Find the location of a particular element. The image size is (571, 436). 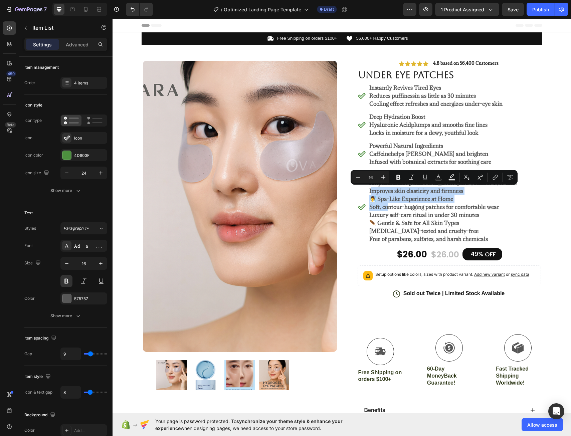

span: Optimized Landing Page Template is located at coordinates (262, 9).